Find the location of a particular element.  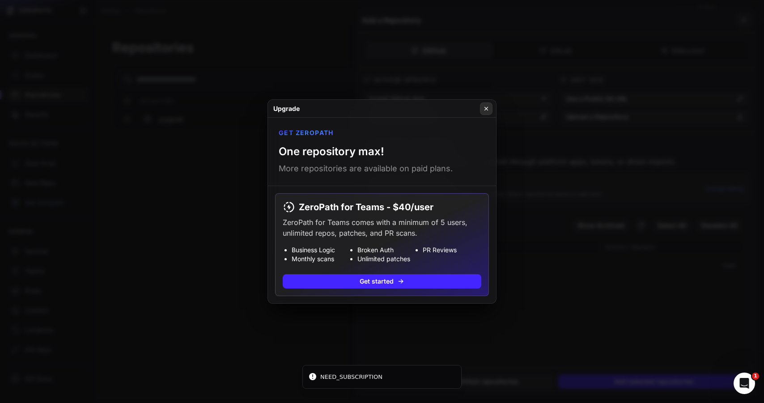

p: More repositories are available on paid plans. is located at coordinates (365, 169).